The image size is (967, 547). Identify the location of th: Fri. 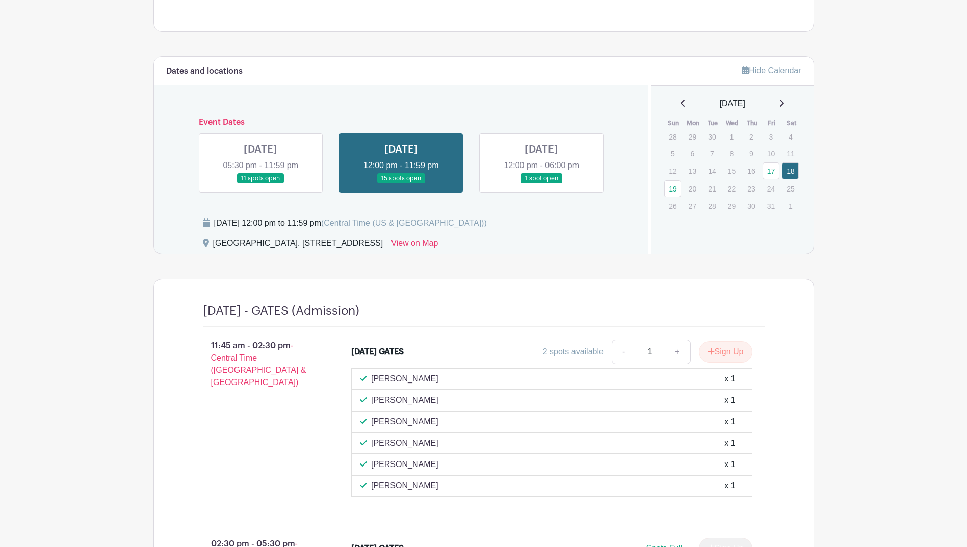
(772, 123).